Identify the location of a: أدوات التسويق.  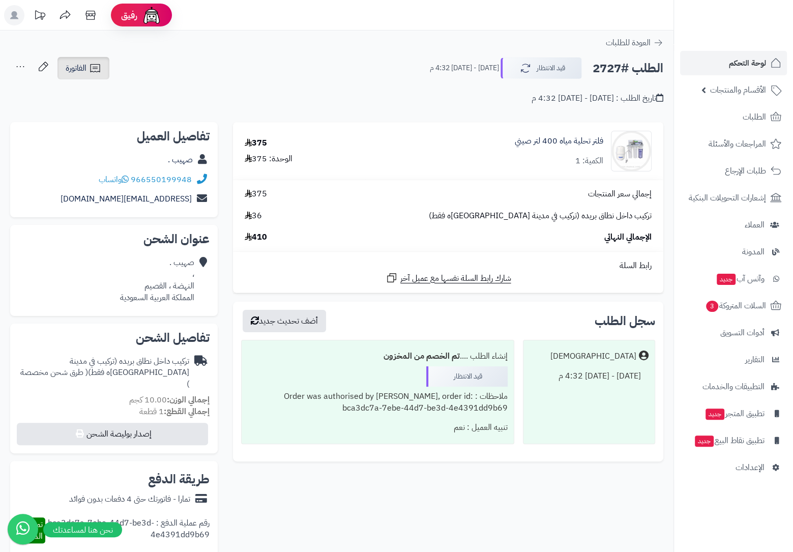
(733, 333).